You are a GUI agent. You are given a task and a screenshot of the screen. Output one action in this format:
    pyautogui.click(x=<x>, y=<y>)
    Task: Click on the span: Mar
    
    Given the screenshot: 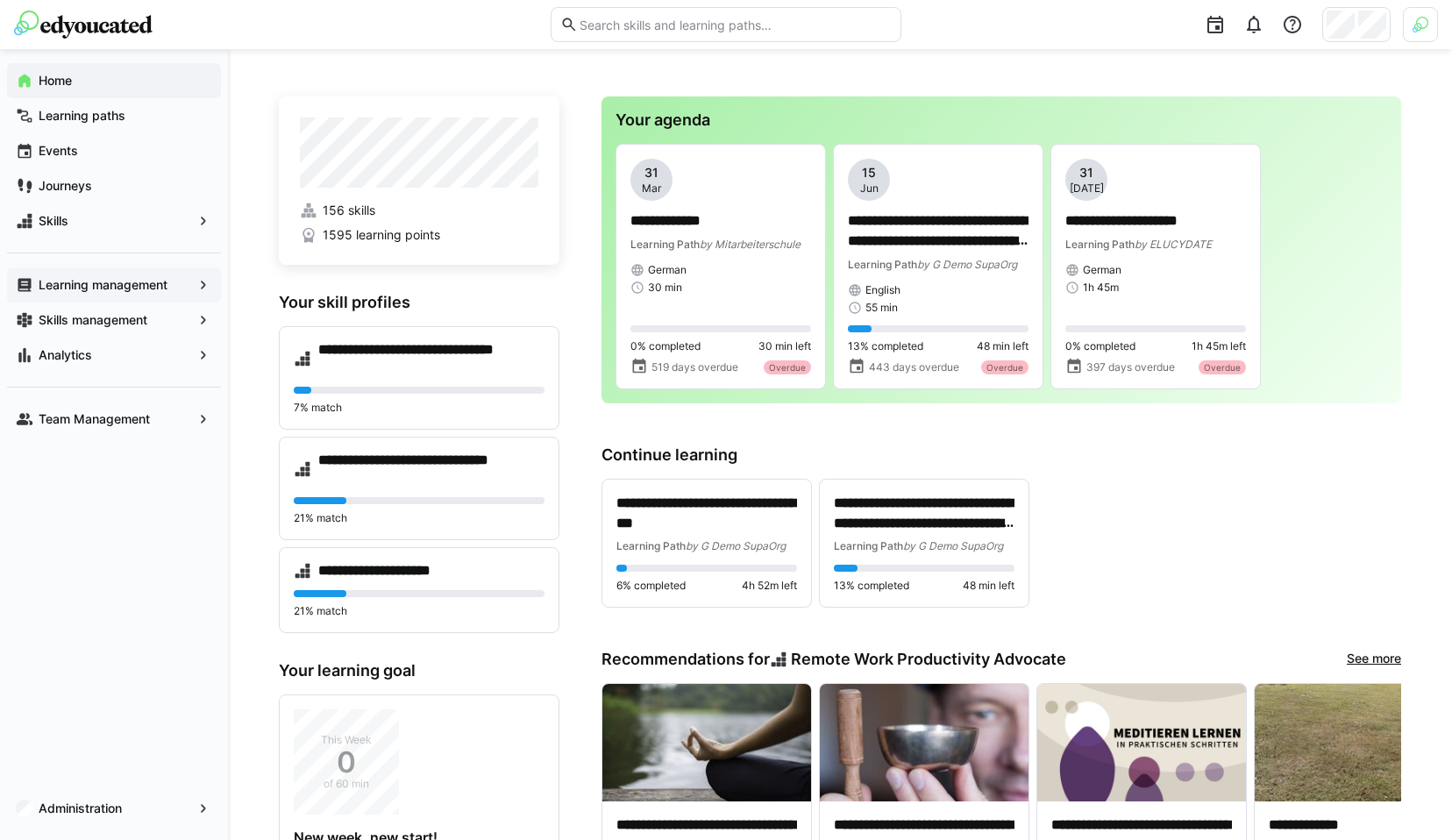 What is the action you would take?
    pyautogui.click(x=651, y=188)
    